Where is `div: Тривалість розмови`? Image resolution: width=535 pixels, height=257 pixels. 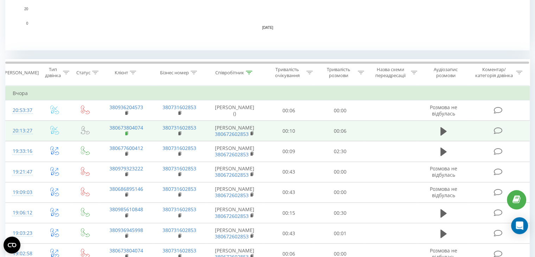
div: Тривалість розмови is located at coordinates (338, 72).